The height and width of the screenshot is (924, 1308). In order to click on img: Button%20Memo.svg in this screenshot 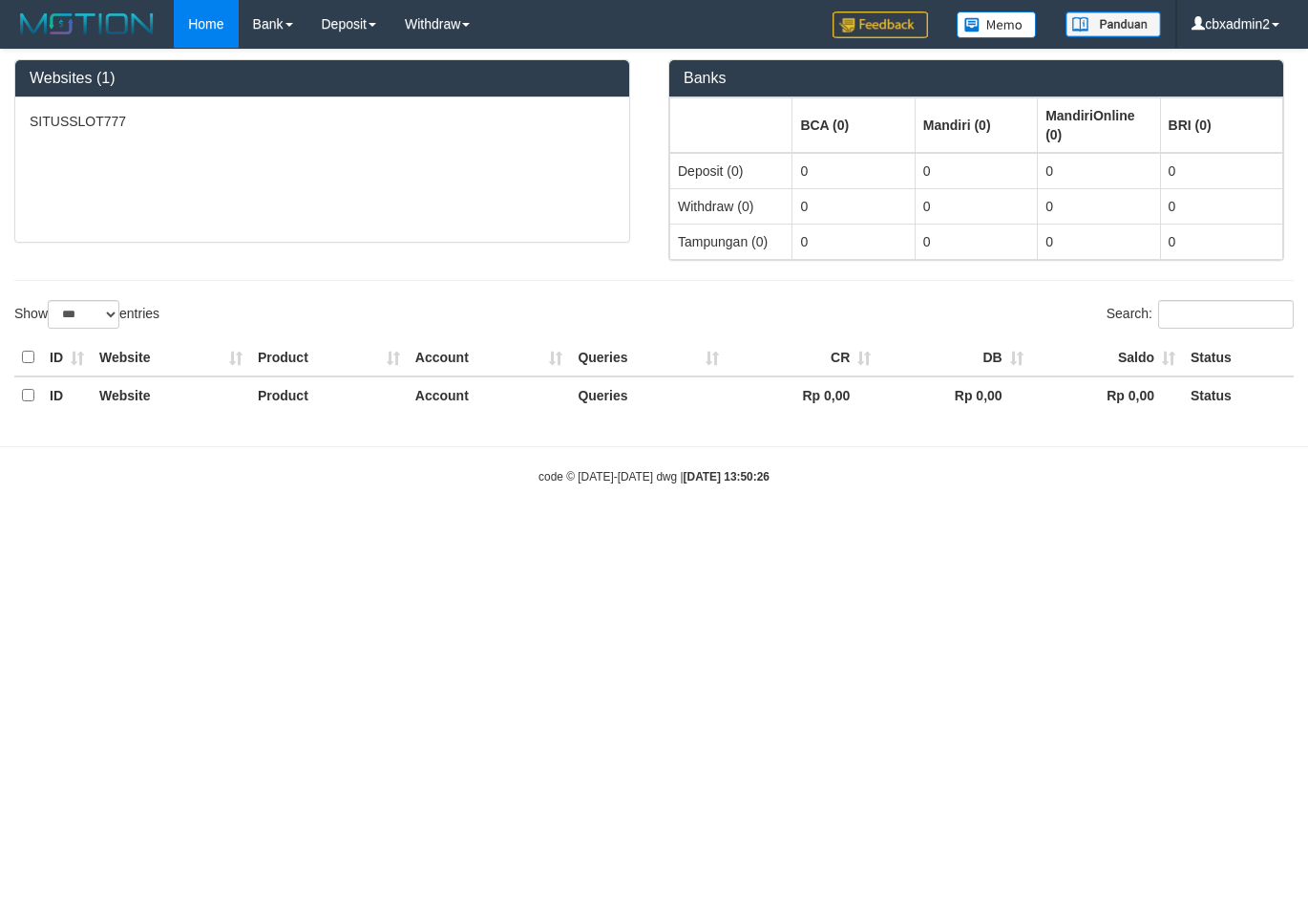, I will do `click(997, 25)`.